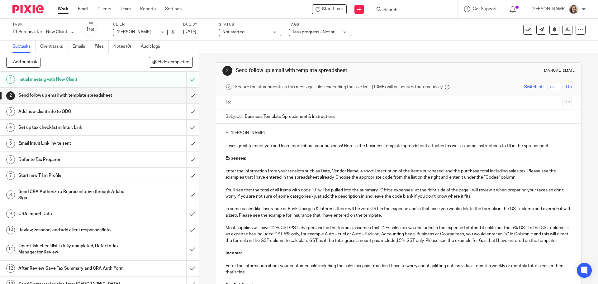 The height and width of the screenshot is (284, 598). I want to click on a: Clients, so click(104, 9).